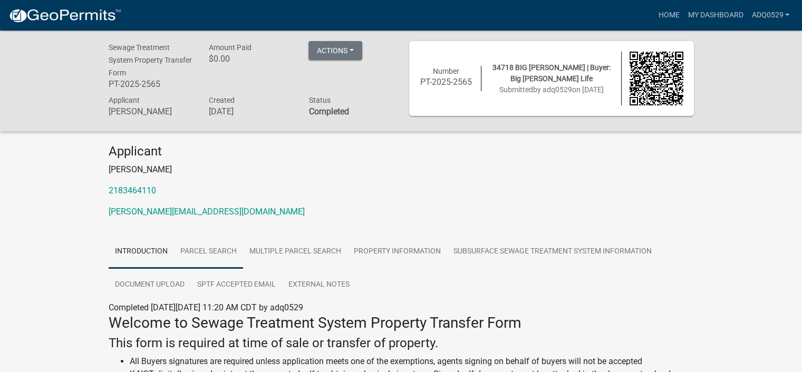 The height and width of the screenshot is (372, 802). What do you see at coordinates (715, 15) in the screenshot?
I see `a: My Dashboard` at bounding box center [715, 15].